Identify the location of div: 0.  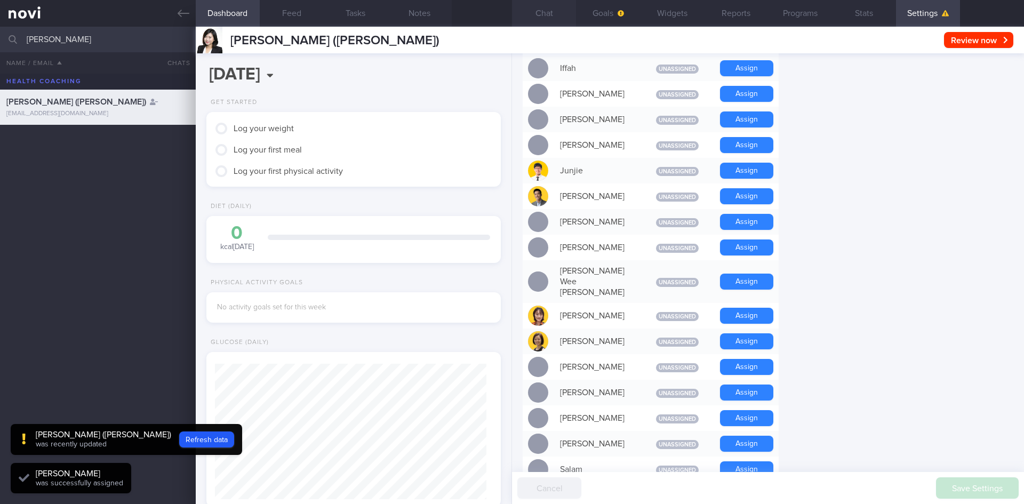
(237, 233).